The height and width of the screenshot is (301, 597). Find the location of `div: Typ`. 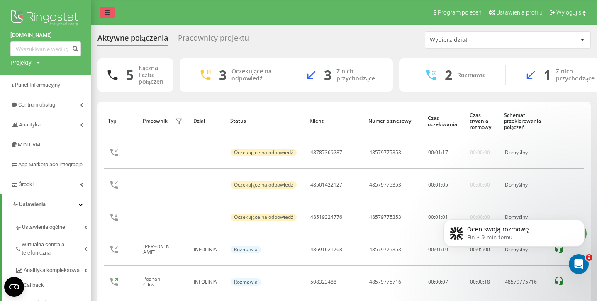

div: Typ is located at coordinates (121, 121).